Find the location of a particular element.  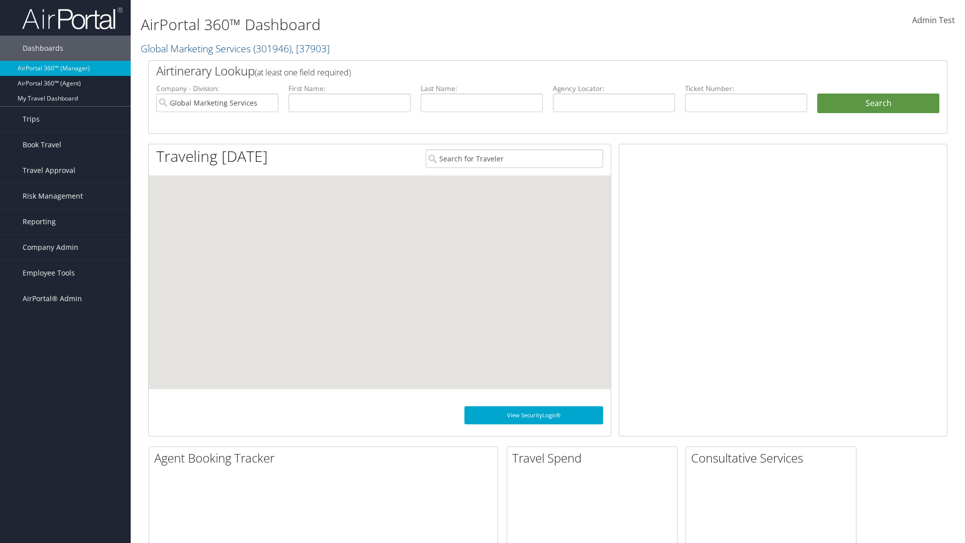

span: (at least one field required) is located at coordinates (303, 72).